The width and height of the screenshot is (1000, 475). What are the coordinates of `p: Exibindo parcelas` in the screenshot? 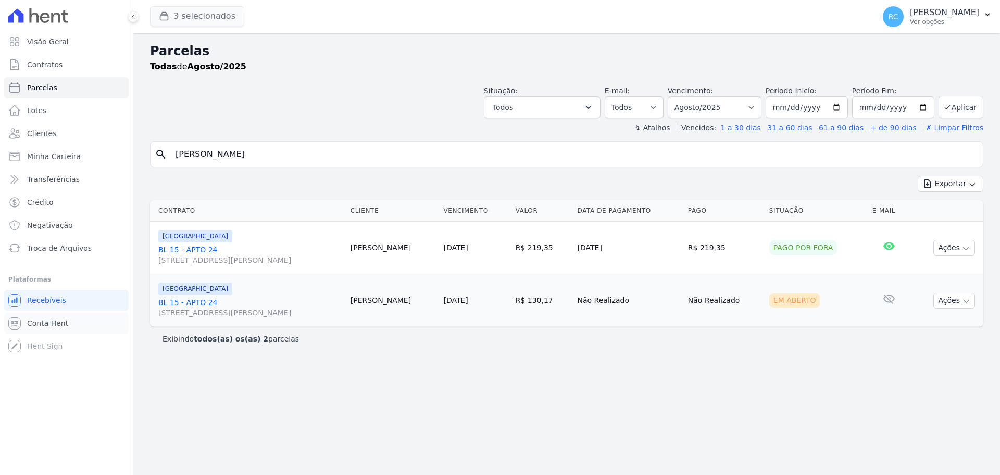 It's located at (231, 339).